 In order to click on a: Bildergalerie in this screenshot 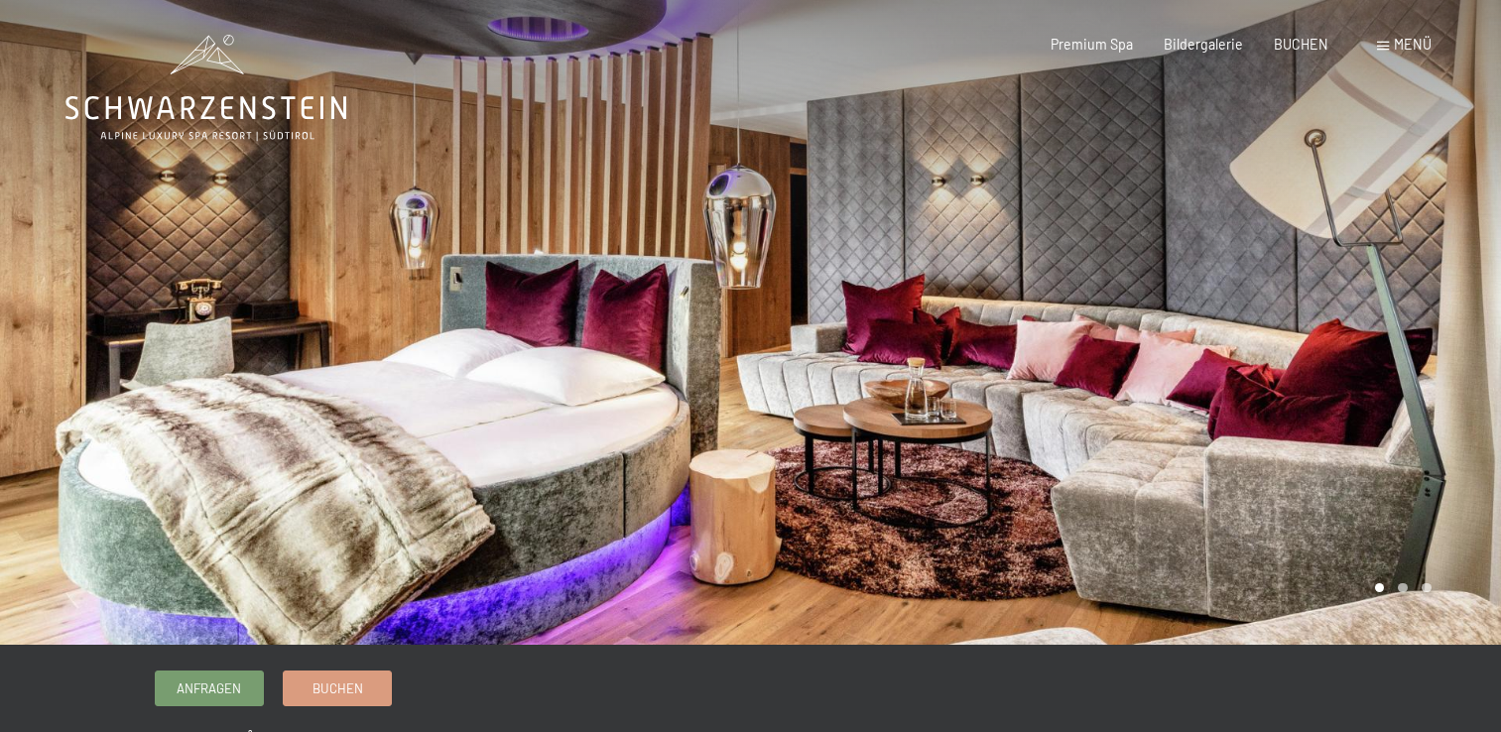, I will do `click(1203, 44)`.